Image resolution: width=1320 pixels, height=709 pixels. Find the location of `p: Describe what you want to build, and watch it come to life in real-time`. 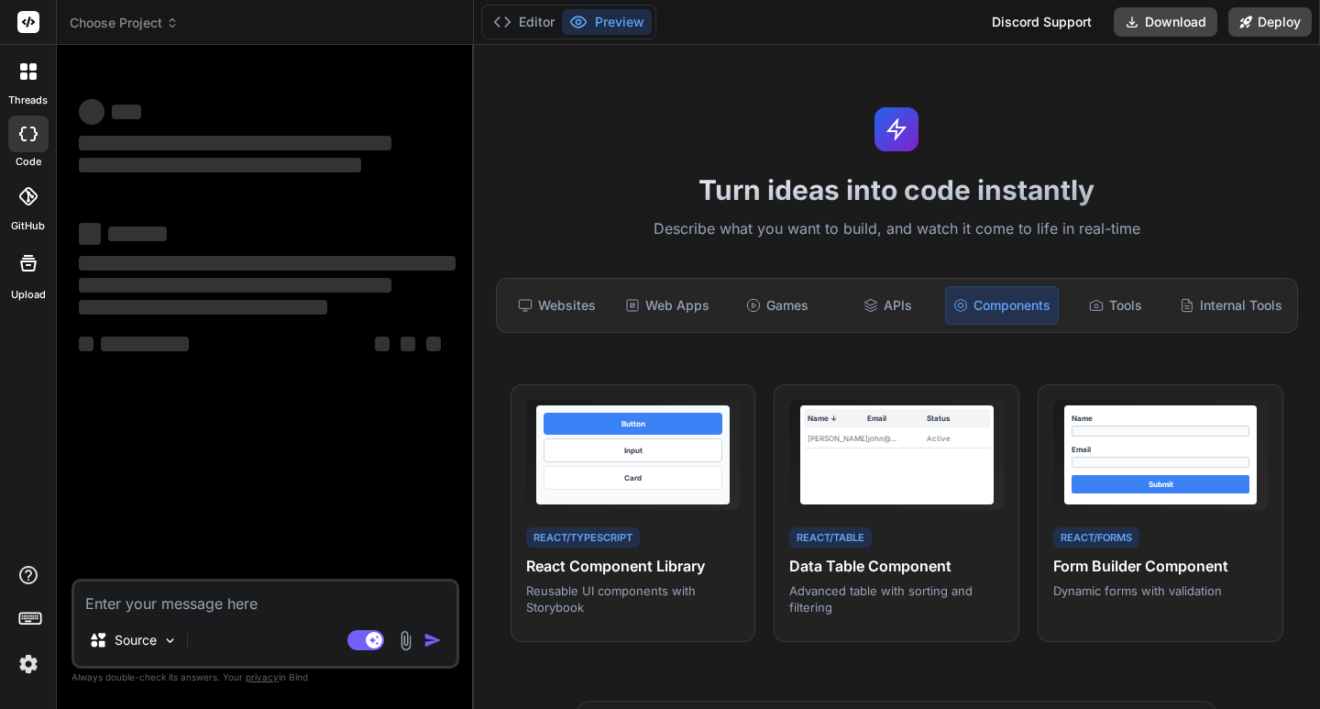

p: Describe what you want to build, and watch it come to life in real-time is located at coordinates (897, 229).